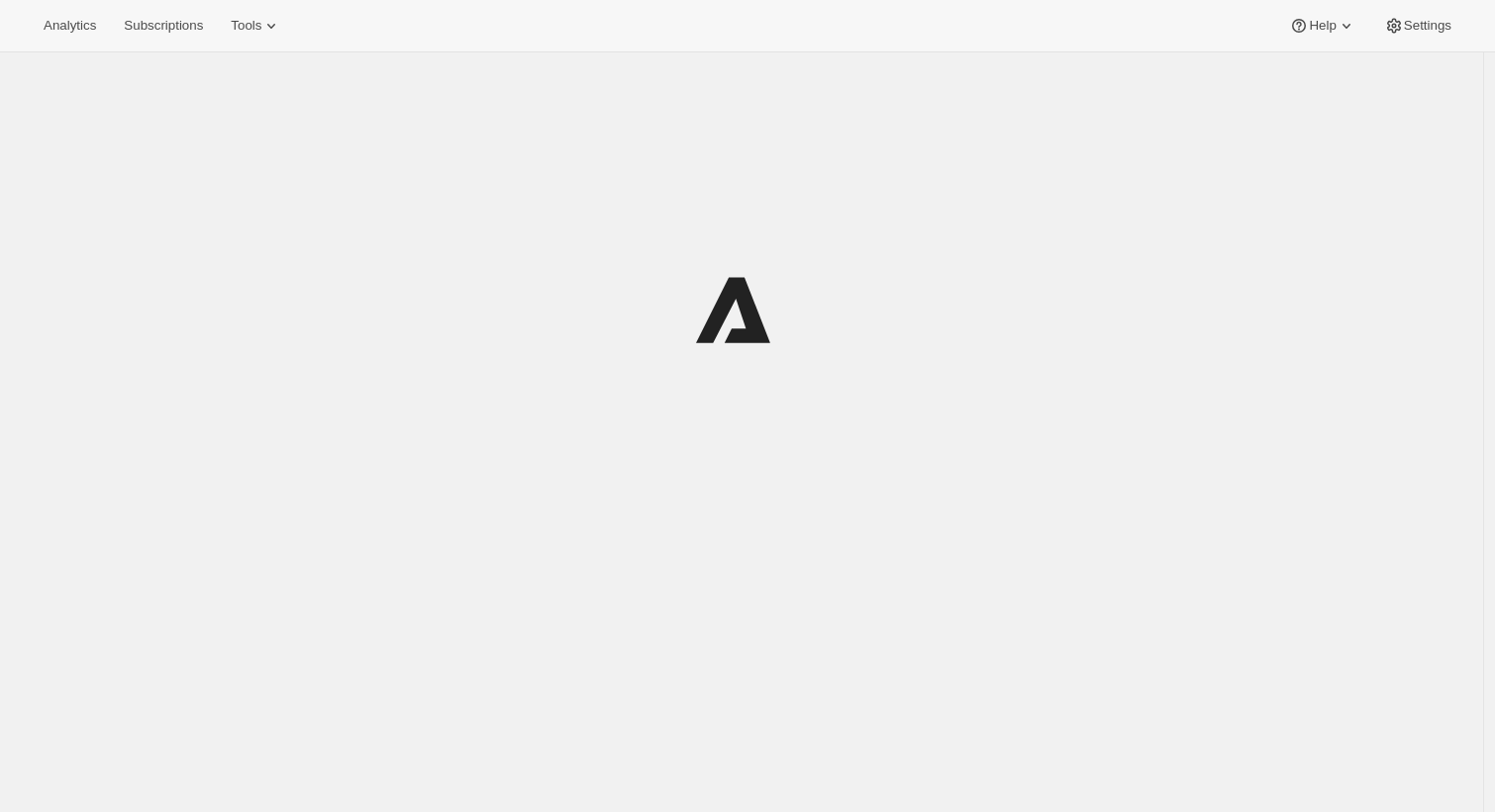 Image resolution: width=1495 pixels, height=812 pixels. Describe the element at coordinates (69, 26) in the screenshot. I see `button: Analytics` at that location.